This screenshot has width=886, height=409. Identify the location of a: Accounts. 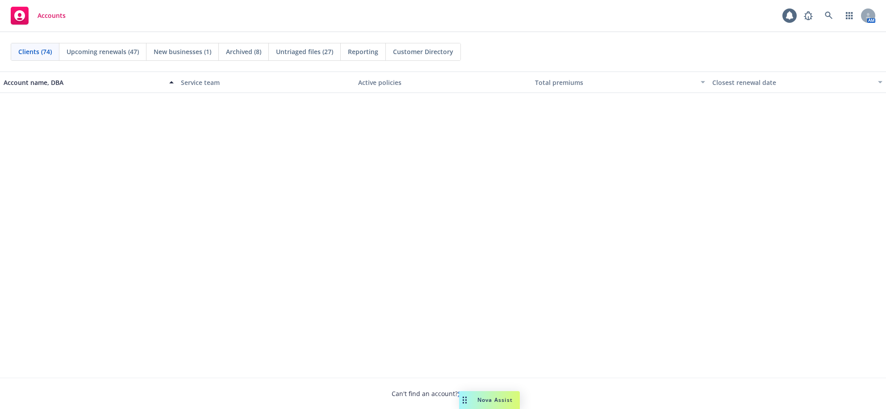
(38, 16).